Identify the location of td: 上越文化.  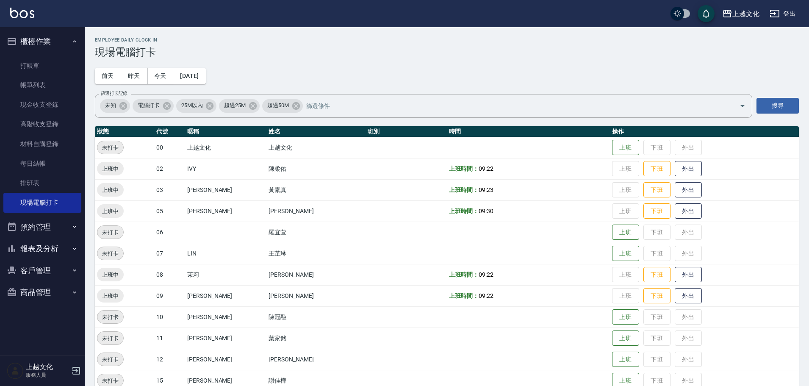
(316, 147).